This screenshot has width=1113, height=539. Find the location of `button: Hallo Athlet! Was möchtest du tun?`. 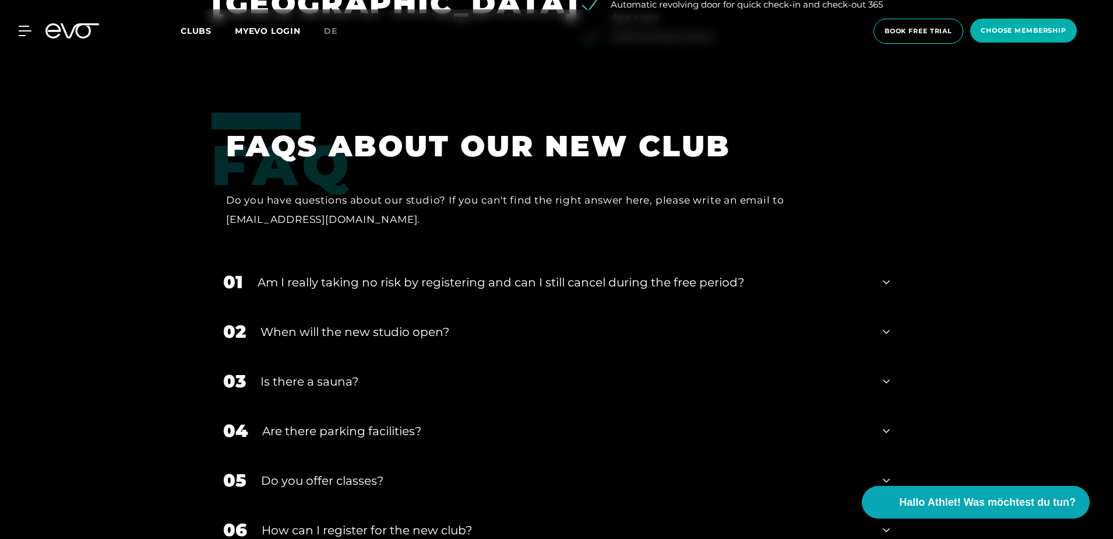

button: Hallo Athlet! Was möchtest du tun? is located at coordinates (976, 502).